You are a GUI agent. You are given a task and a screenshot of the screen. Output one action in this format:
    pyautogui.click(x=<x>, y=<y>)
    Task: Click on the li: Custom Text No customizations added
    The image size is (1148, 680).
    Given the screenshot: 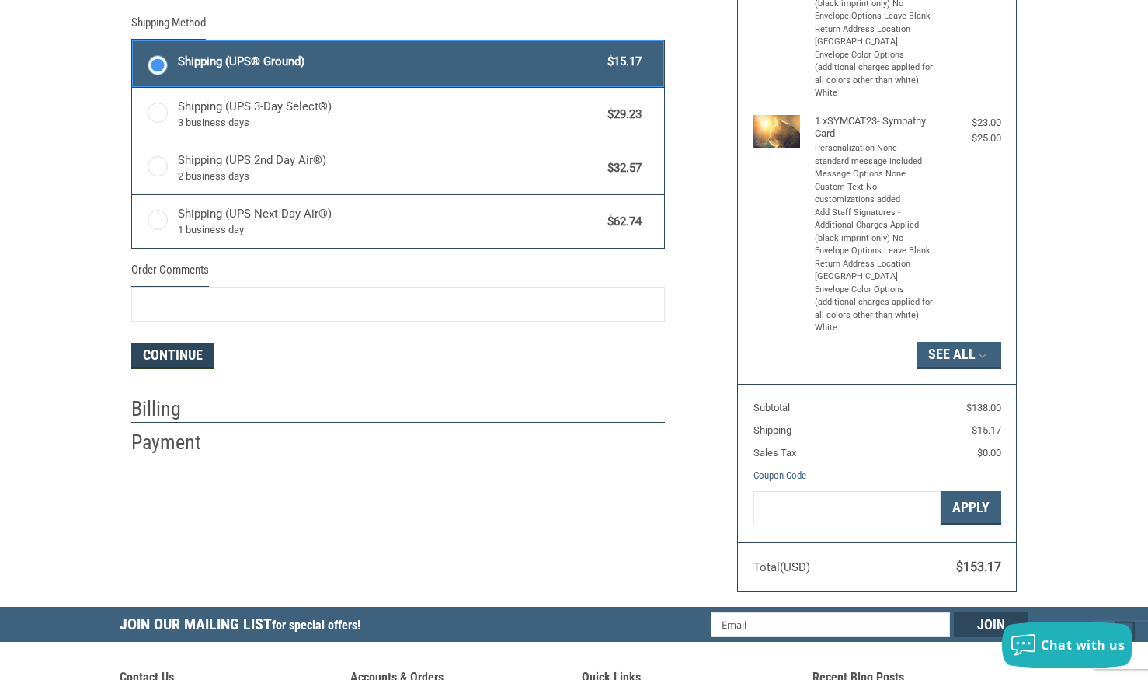 What is the action you would take?
    pyautogui.click(x=875, y=193)
    